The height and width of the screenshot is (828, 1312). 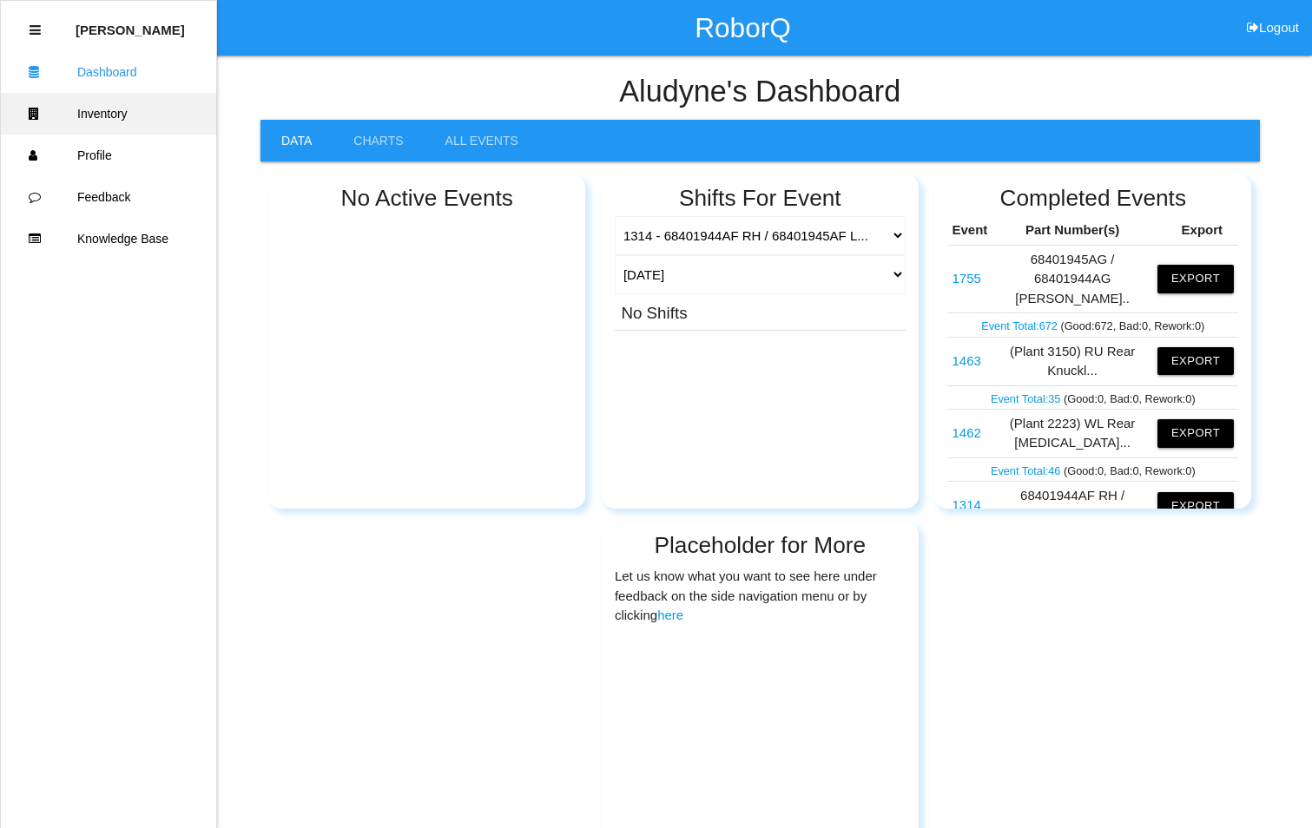 What do you see at coordinates (35, 30) in the screenshot?
I see `div: Close` at bounding box center [35, 30].